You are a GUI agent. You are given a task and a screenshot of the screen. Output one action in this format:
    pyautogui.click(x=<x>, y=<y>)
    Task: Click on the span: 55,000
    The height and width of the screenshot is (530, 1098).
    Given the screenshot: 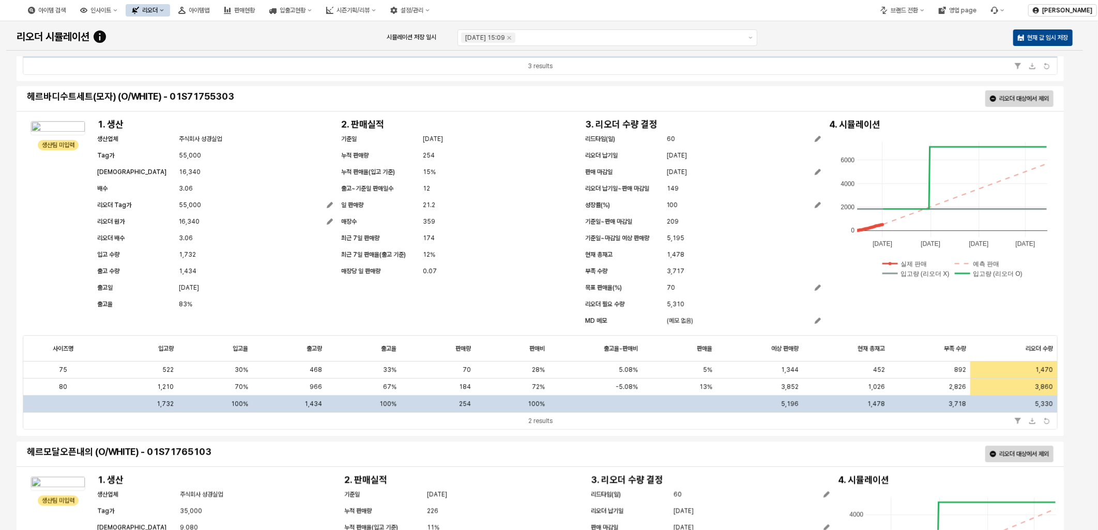 What is the action you would take?
    pyautogui.click(x=190, y=205)
    